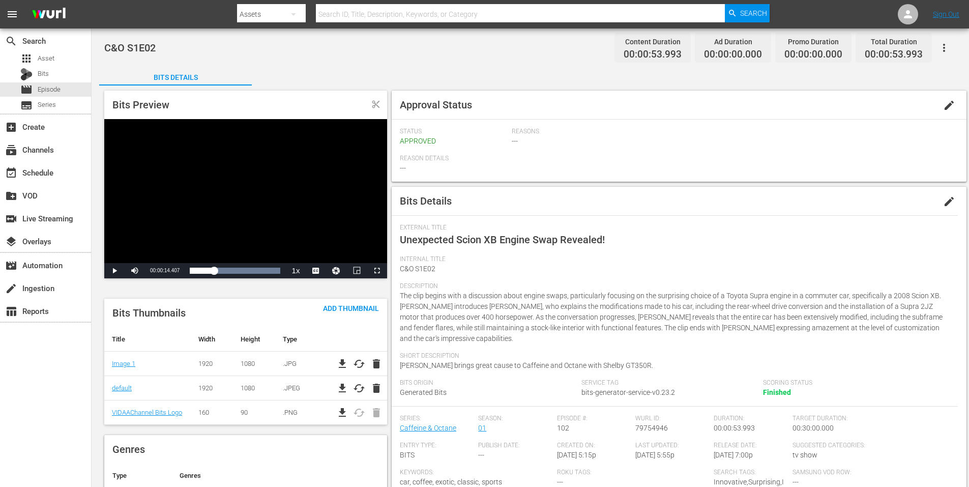  I want to click on span: cached, so click(359, 388).